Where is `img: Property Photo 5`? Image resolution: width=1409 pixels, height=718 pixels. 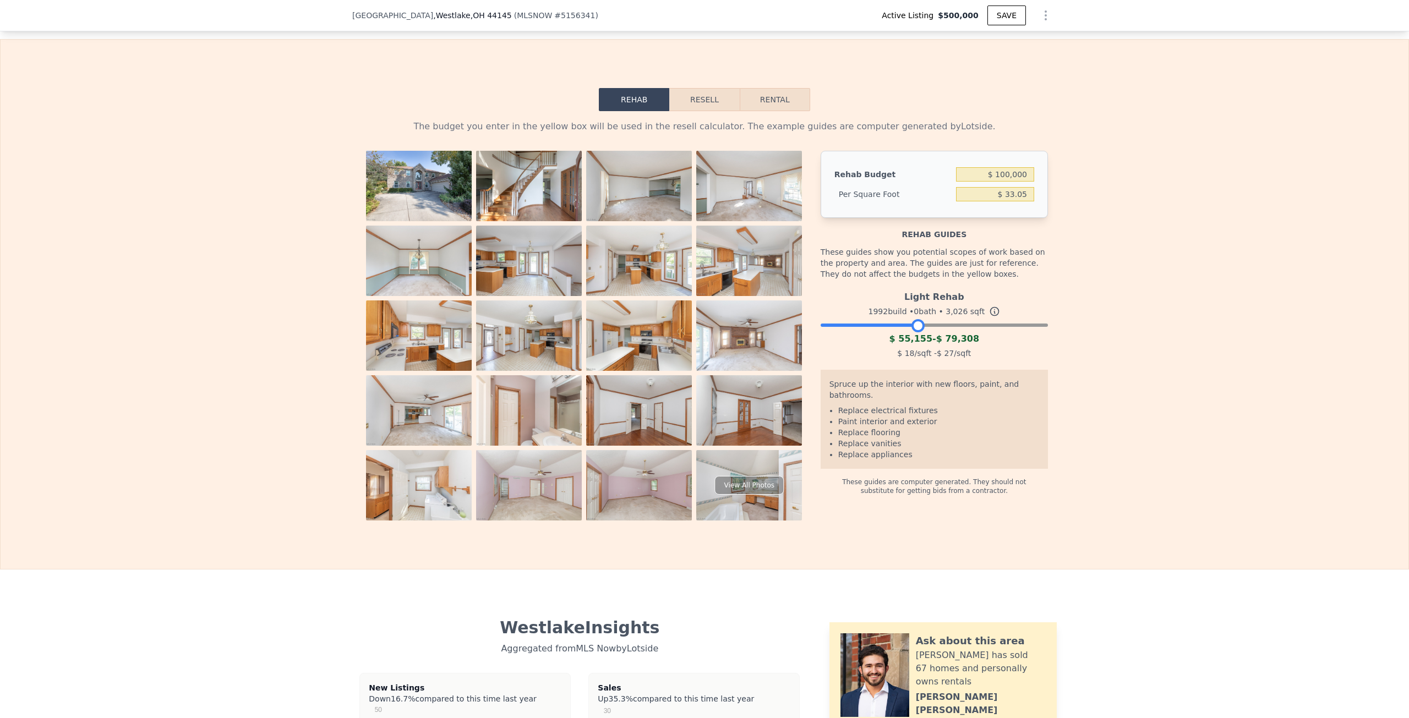 img: Property Photo 5 is located at coordinates (419, 261).